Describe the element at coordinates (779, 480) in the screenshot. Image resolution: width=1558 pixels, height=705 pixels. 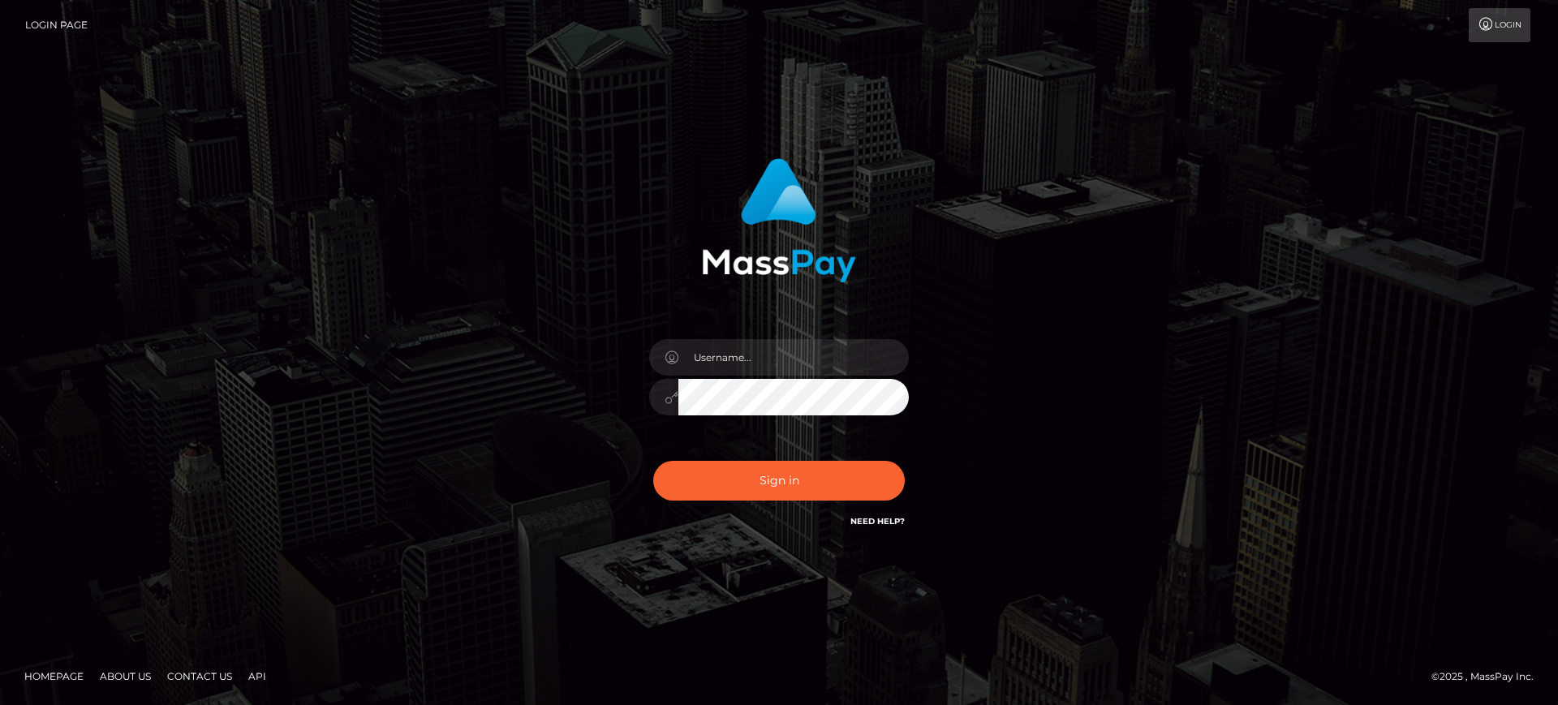
I see `button: Sign in` at that location.